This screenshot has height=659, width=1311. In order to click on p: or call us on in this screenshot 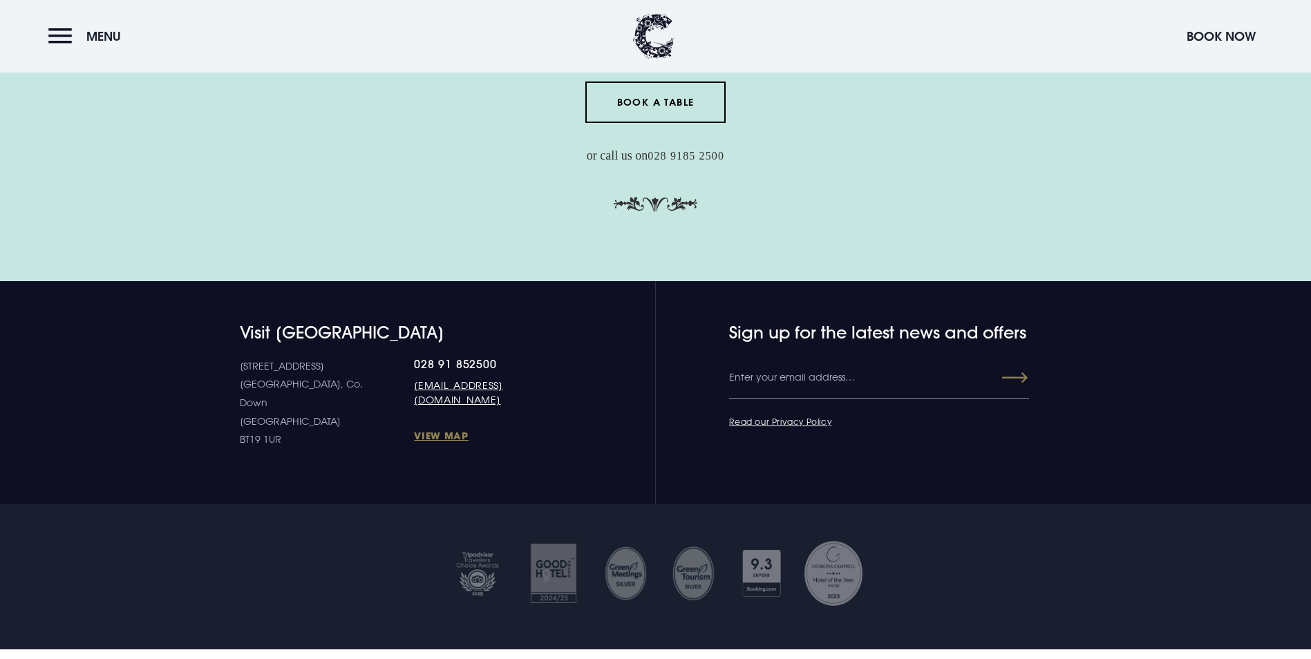, I will do `click(656, 155)`.